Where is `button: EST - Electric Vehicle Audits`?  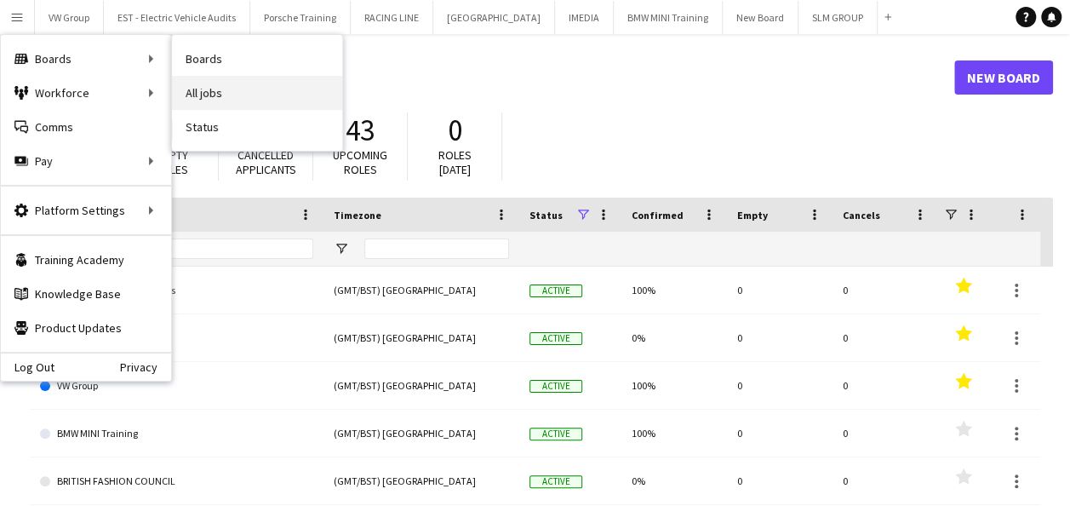 button: EST - Electric Vehicle Audits is located at coordinates (177, 17).